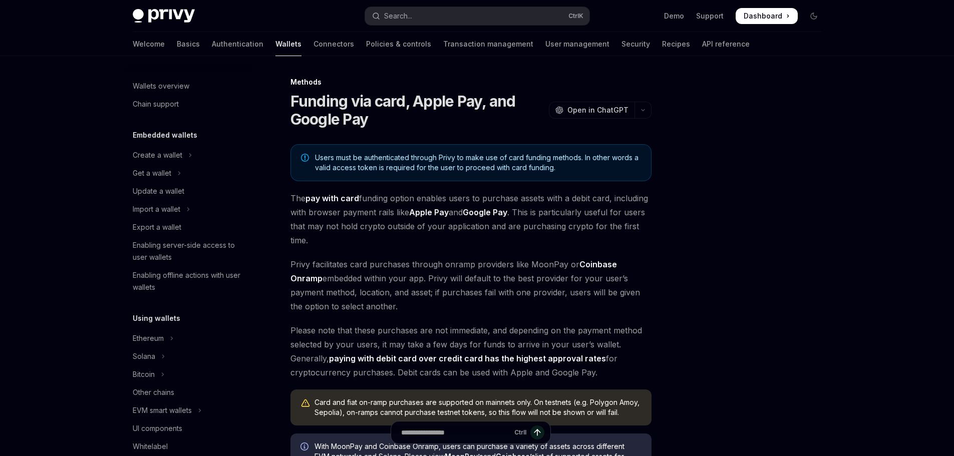  Describe the element at coordinates (478, 407) in the screenshot. I see `div: Card and fiat on-ramp purchases are supported on mainnets only. On testnets (e.g. Polygon Amoy, S...` at that location.